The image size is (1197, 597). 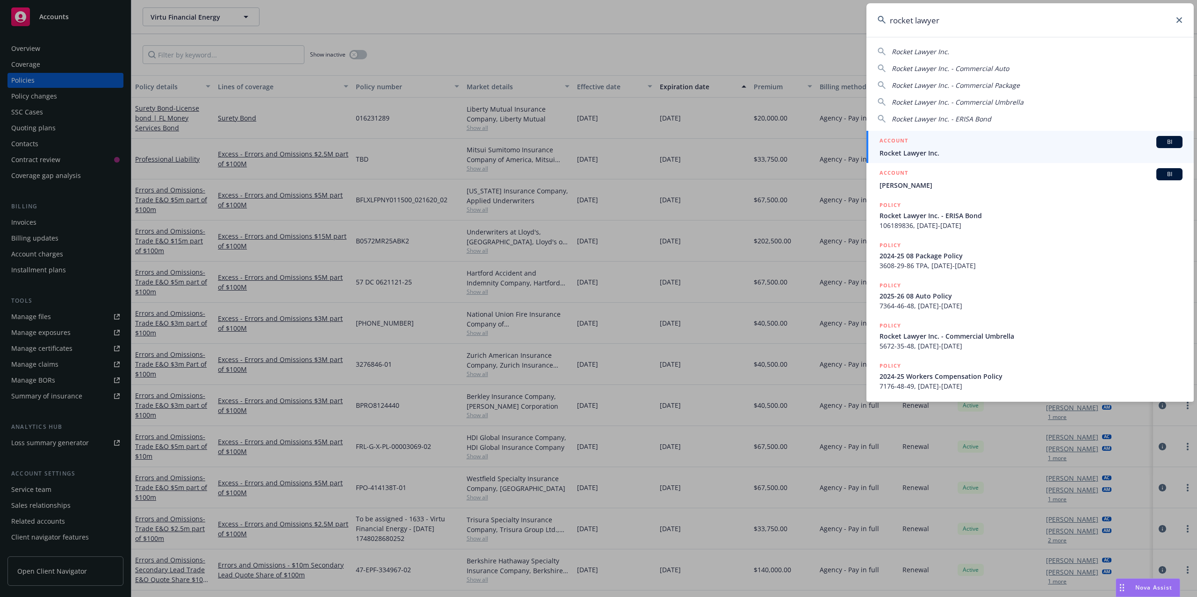 I want to click on span: Rocket Lawyer Inc. - Commercial Package, so click(x=956, y=85).